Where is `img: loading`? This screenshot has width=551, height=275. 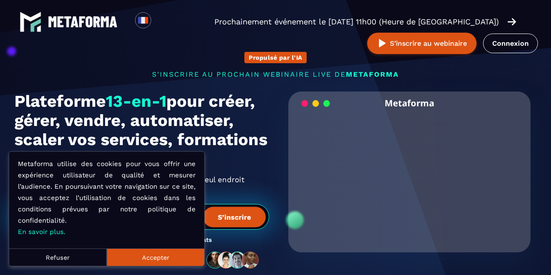
img: loading is located at coordinates (316, 103).